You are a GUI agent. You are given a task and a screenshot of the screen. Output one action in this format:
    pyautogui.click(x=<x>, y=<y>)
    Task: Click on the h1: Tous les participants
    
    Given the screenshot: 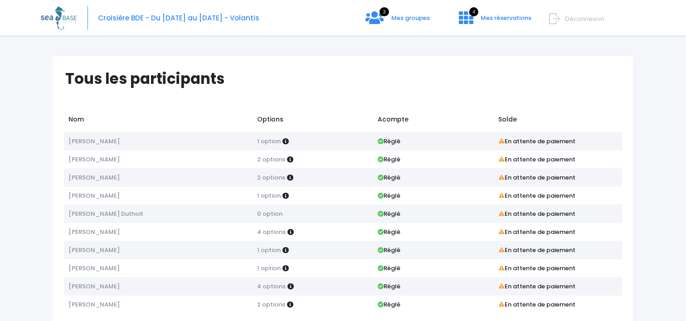 What is the action you would take?
    pyautogui.click(x=347, y=78)
    